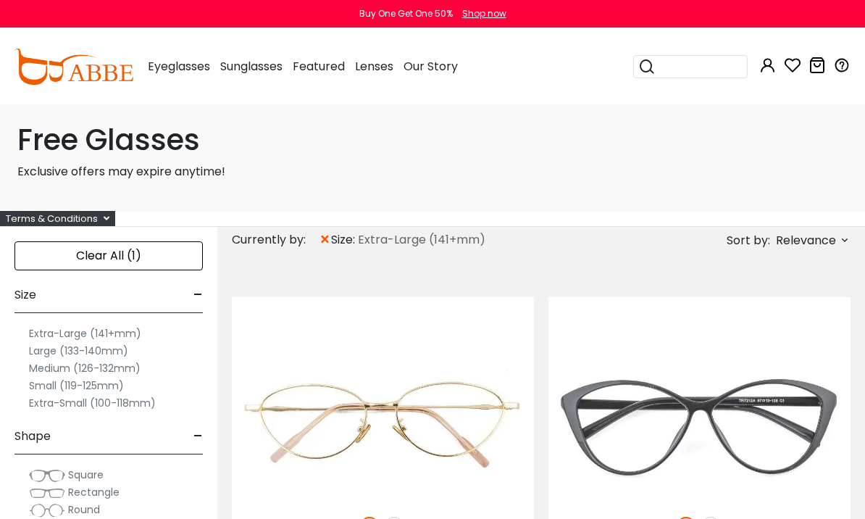 The image size is (865, 519). Describe the element at coordinates (805, 240) in the screenshot. I see `span: Relevance` at that location.